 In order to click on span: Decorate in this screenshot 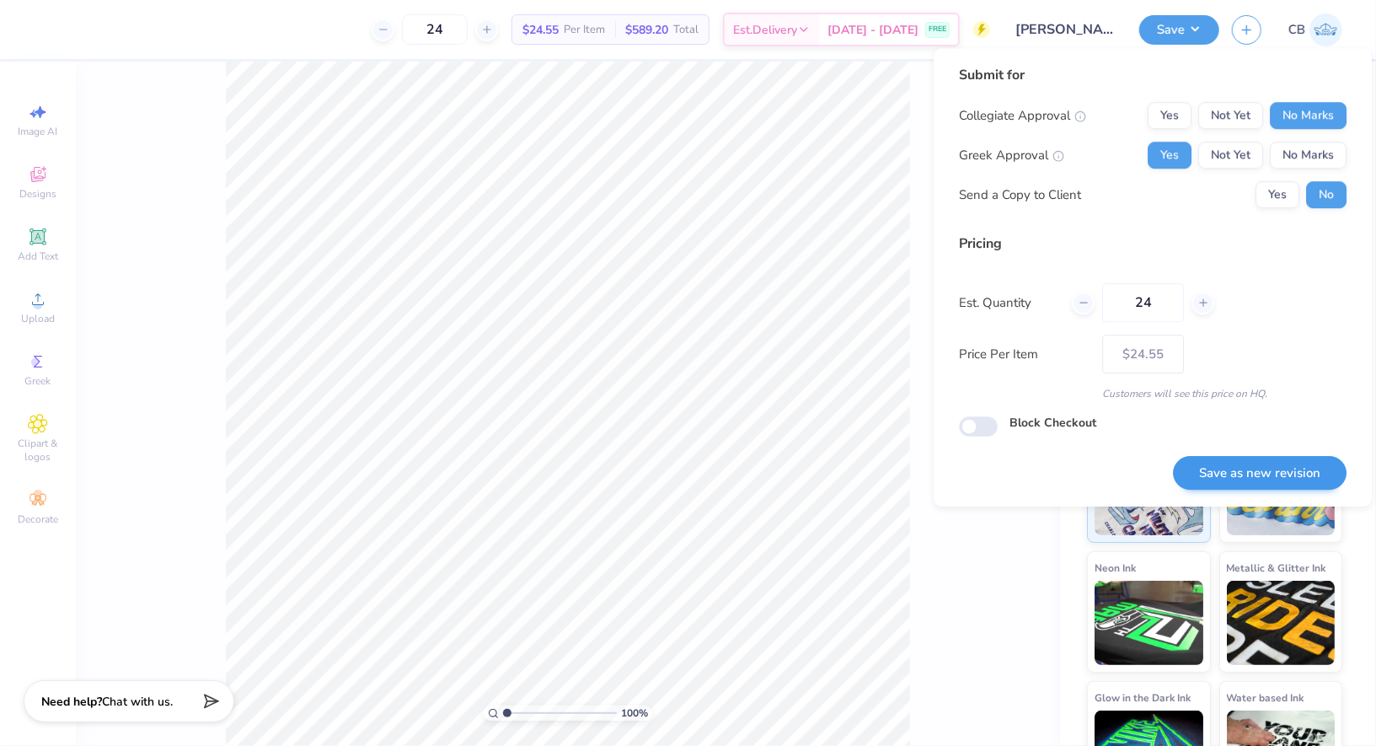, I will do `click(38, 519)`.